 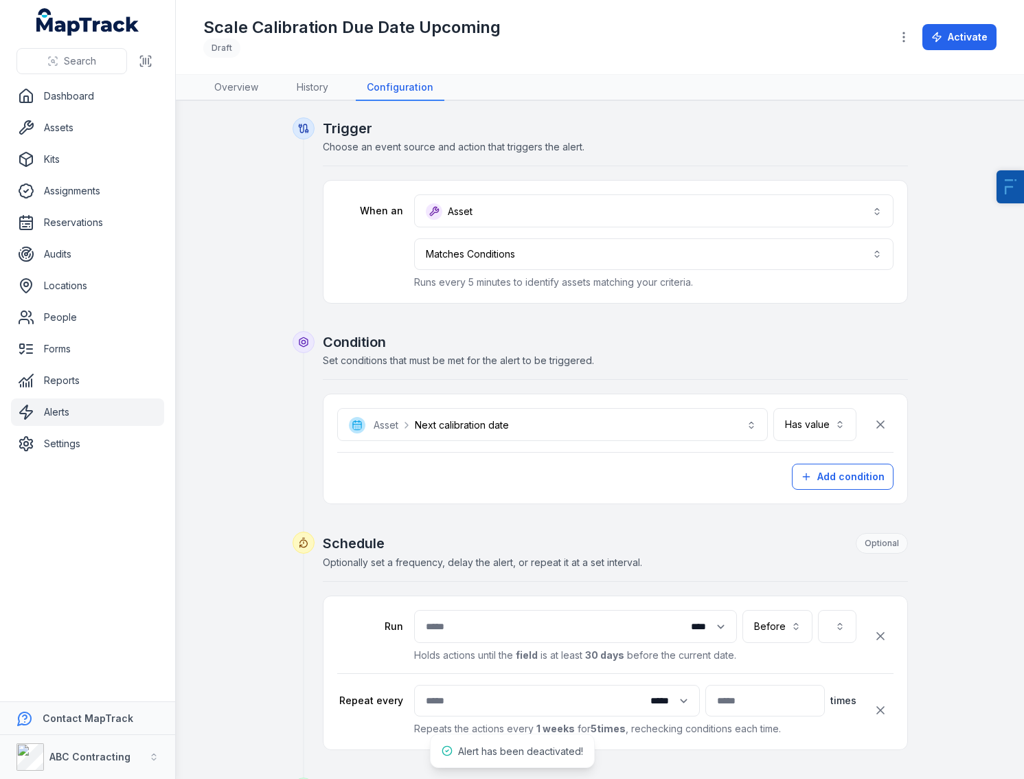 I want to click on a: History, so click(x=312, y=88).